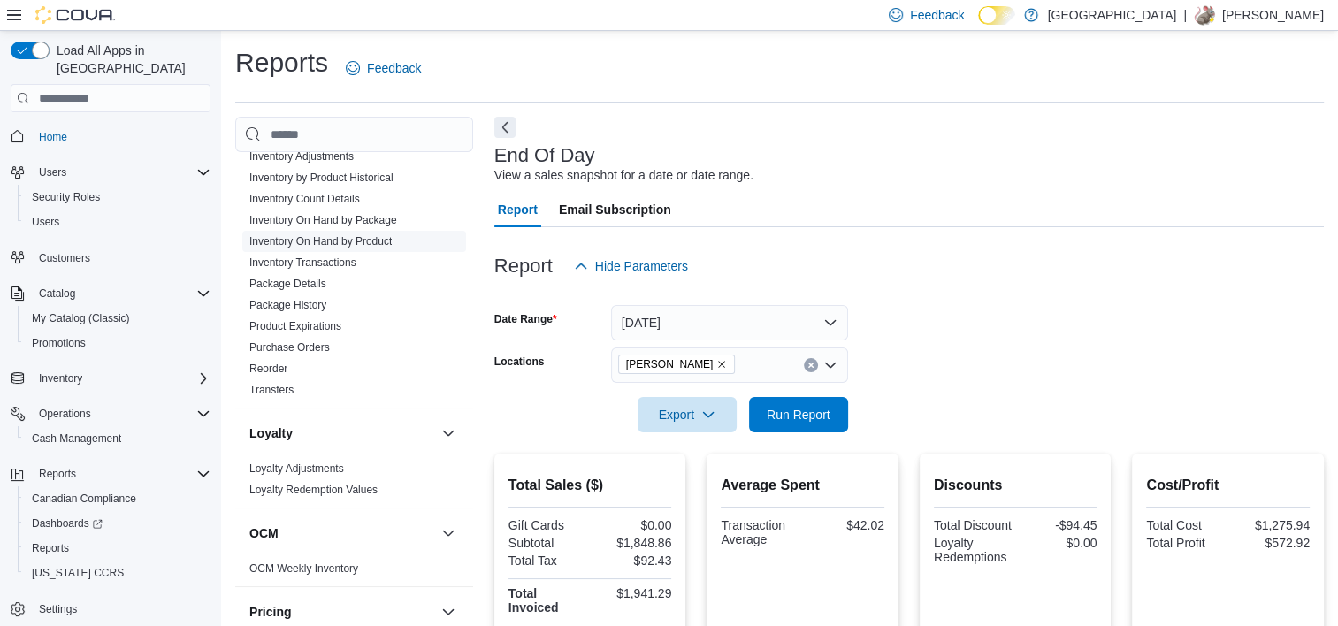  What do you see at coordinates (517, 210) in the screenshot?
I see `span: Report` at bounding box center [517, 210].